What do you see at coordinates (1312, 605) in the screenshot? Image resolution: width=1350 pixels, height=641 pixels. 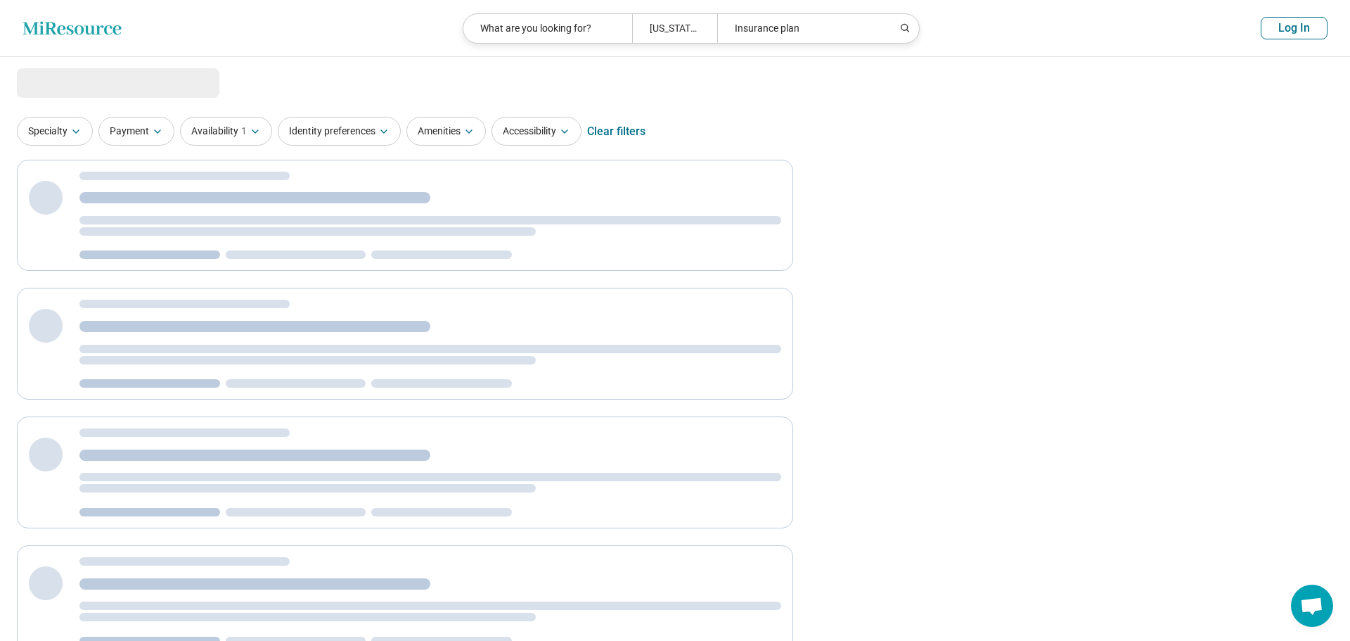 I see `a: Open chat` at bounding box center [1312, 605].